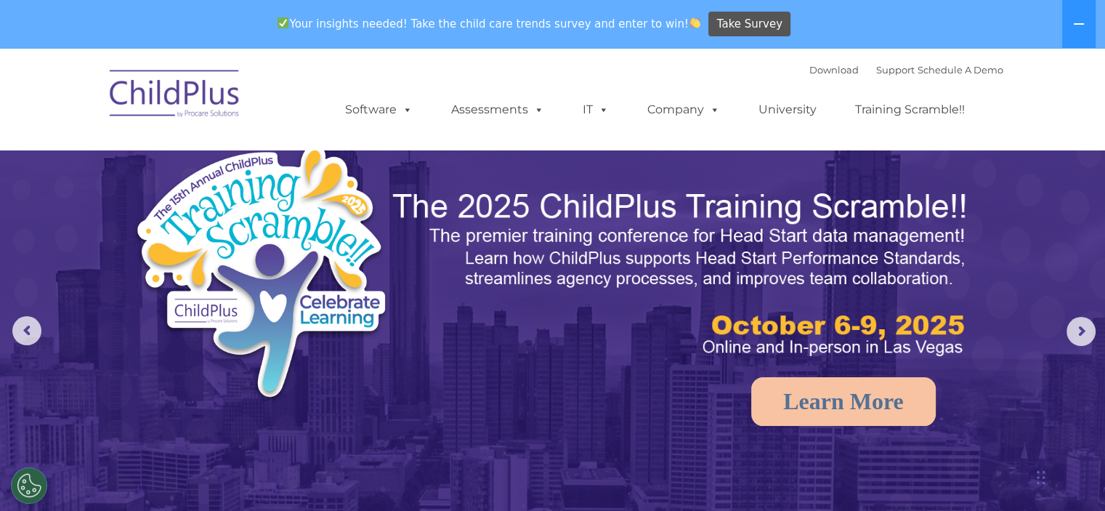  I want to click on img: ChildPlus by Procare Solutions, so click(175, 96).